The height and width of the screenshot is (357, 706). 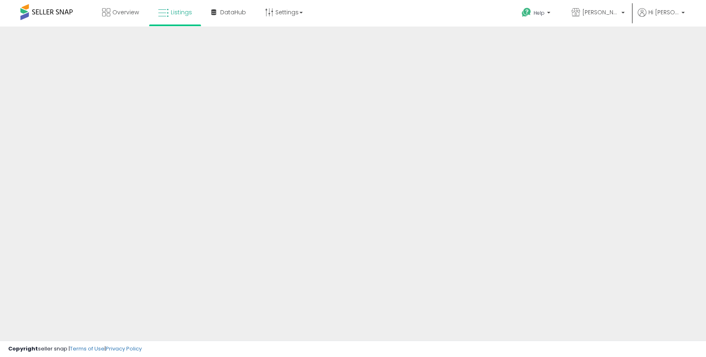 What do you see at coordinates (23, 349) in the screenshot?
I see `strong: Copyright` at bounding box center [23, 349].